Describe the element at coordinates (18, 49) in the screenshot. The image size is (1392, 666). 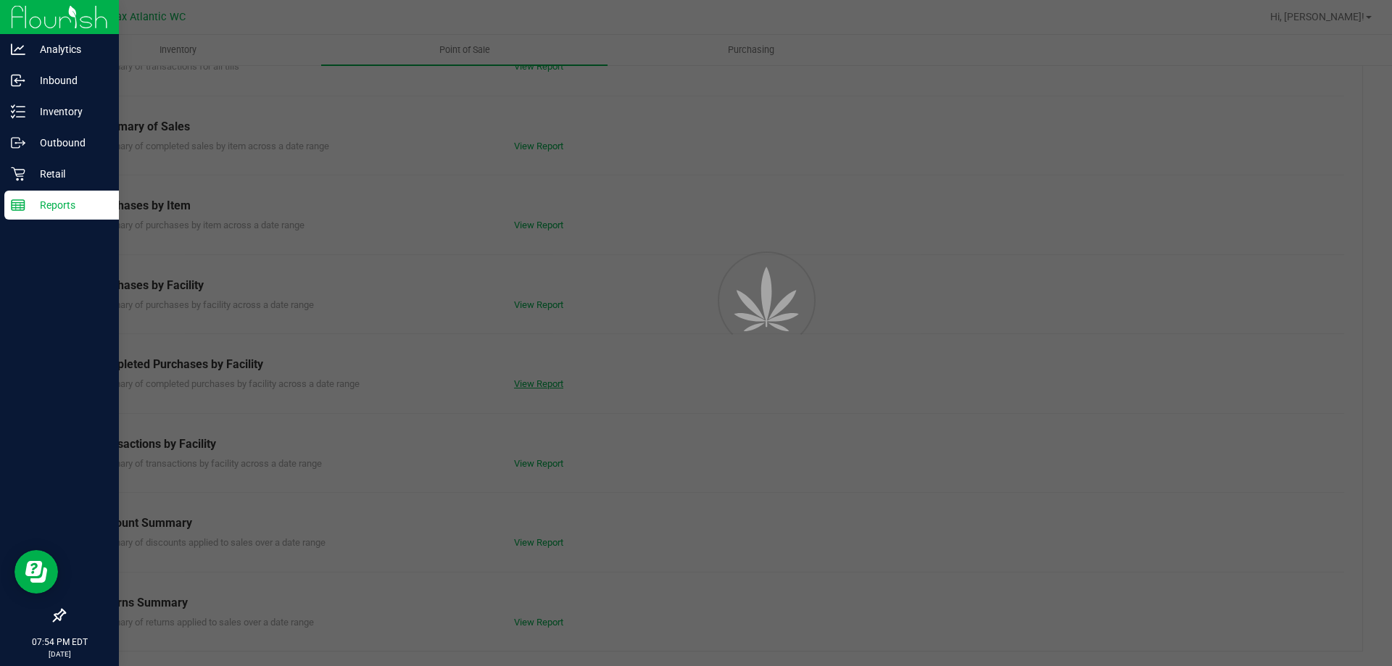
I see `inline-svg: Analytics` at that location.